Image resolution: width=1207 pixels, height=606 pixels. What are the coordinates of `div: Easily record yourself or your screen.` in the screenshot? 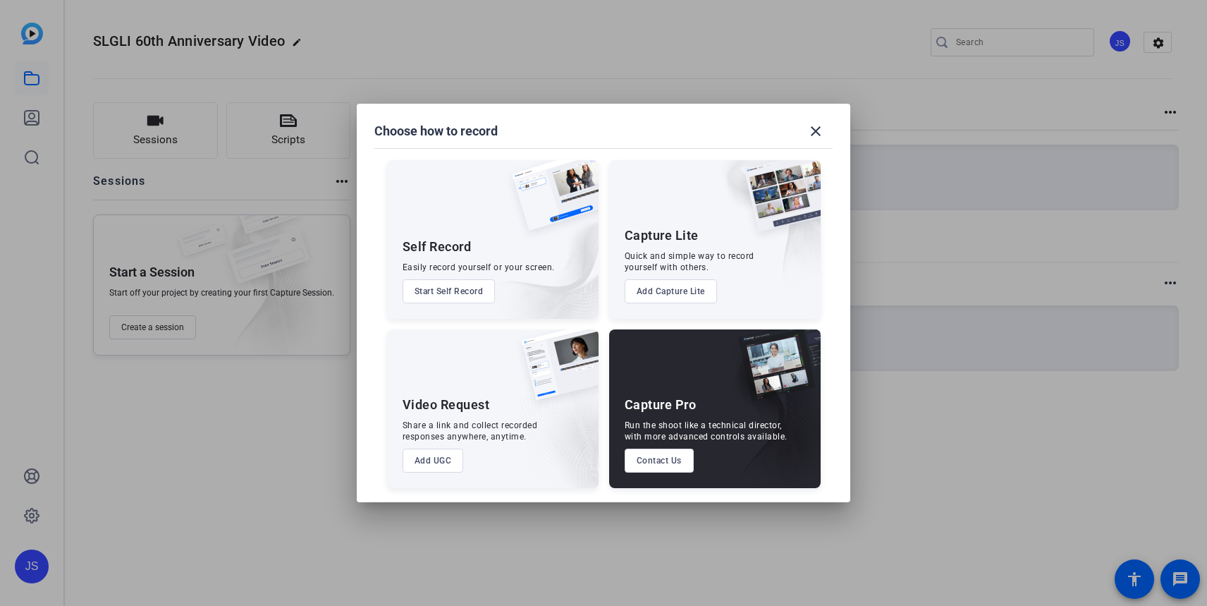 It's located at (479, 267).